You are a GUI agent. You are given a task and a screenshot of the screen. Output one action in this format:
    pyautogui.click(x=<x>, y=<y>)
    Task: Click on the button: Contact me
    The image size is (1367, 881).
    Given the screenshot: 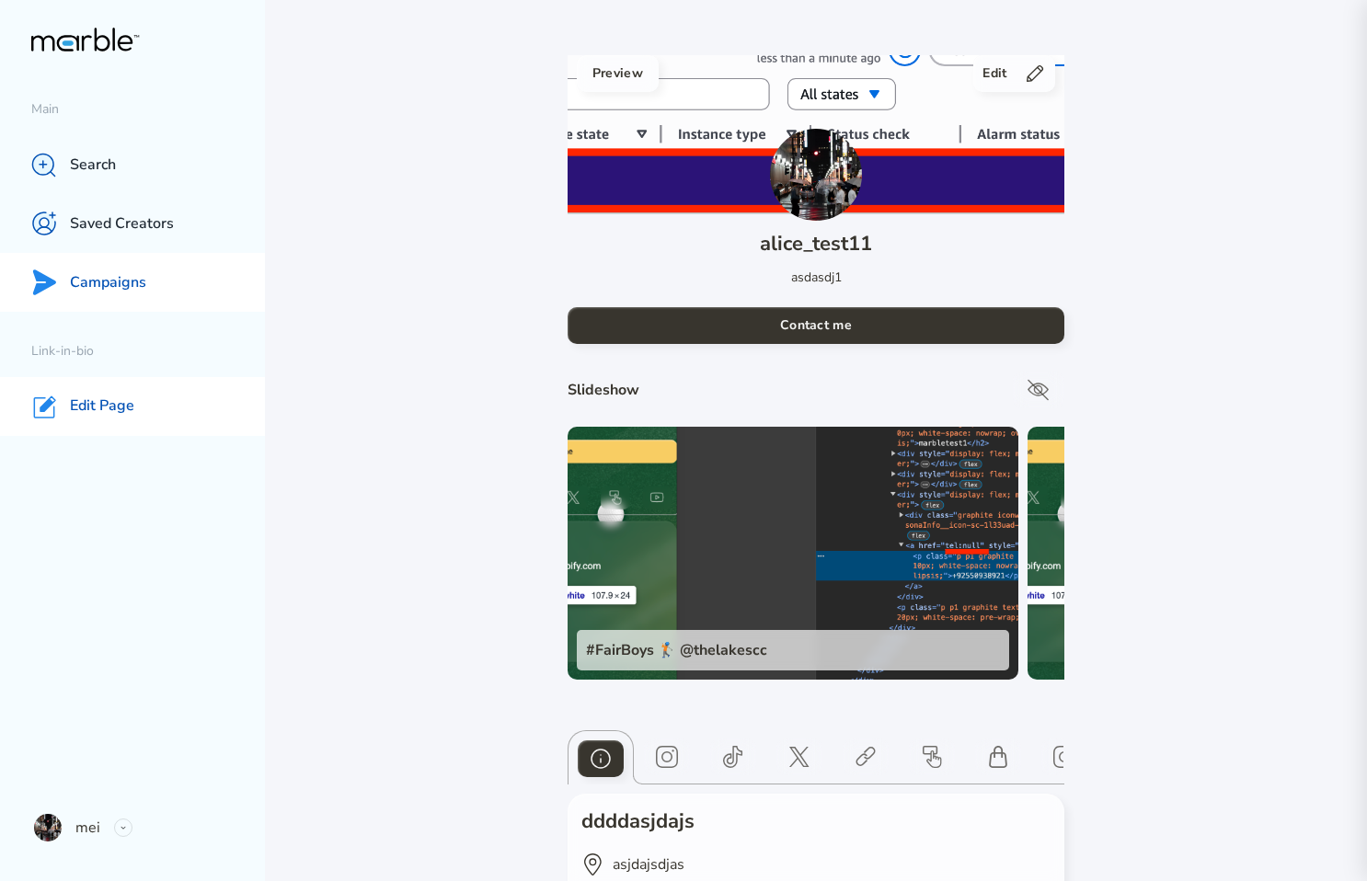 What is the action you would take?
    pyautogui.click(x=816, y=326)
    